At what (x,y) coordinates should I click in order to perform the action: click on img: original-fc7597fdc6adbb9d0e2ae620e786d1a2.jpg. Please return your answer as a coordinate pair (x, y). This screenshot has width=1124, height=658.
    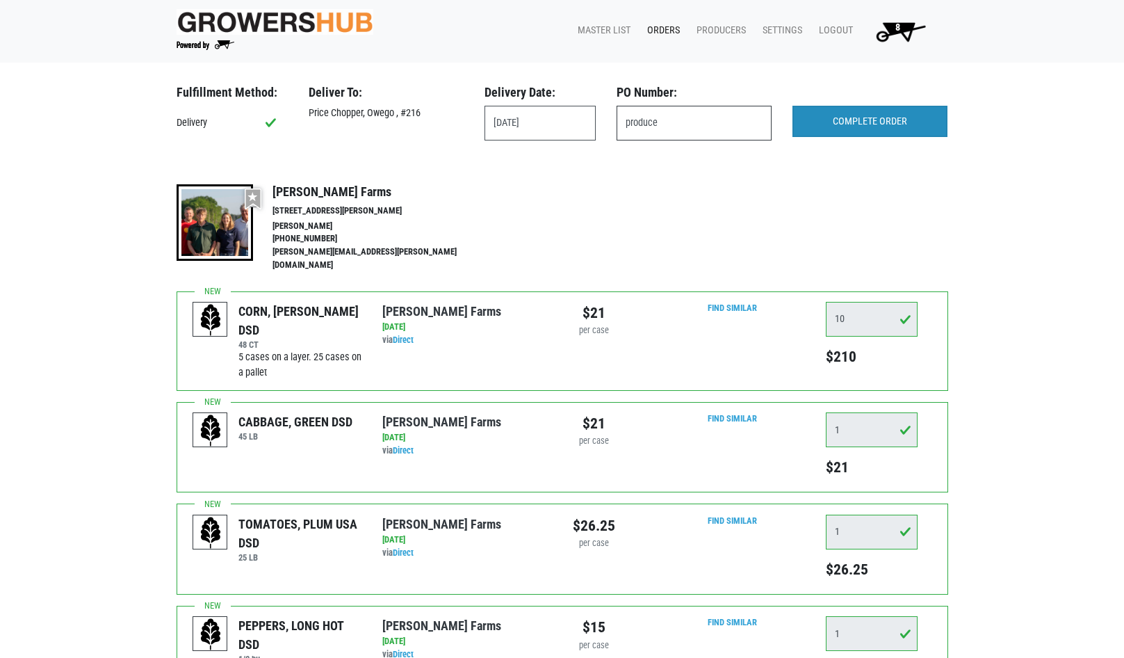
    Looking at the image, I should click on (275, 22).